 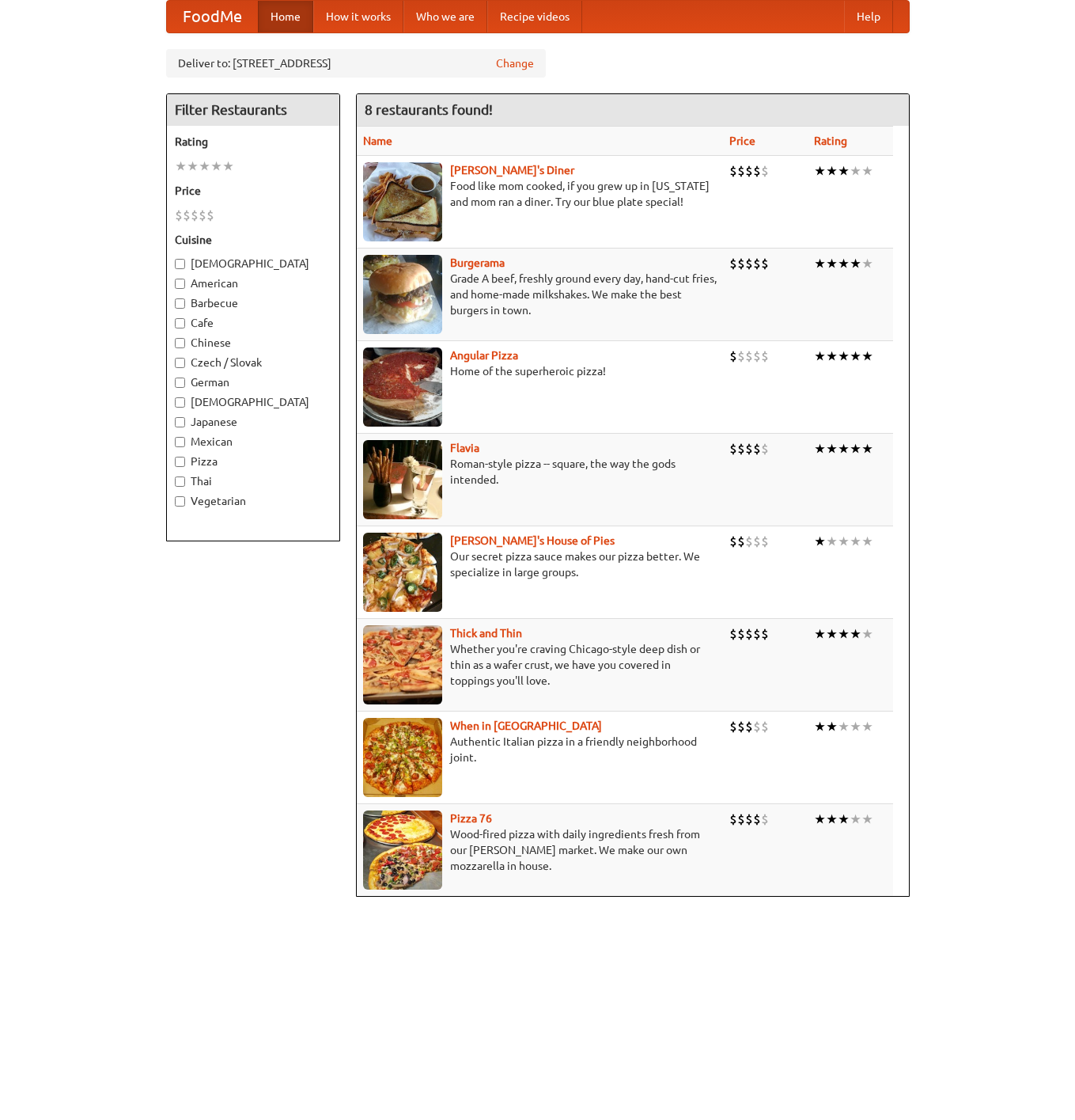 I want to click on input: Mexican, so click(x=180, y=441).